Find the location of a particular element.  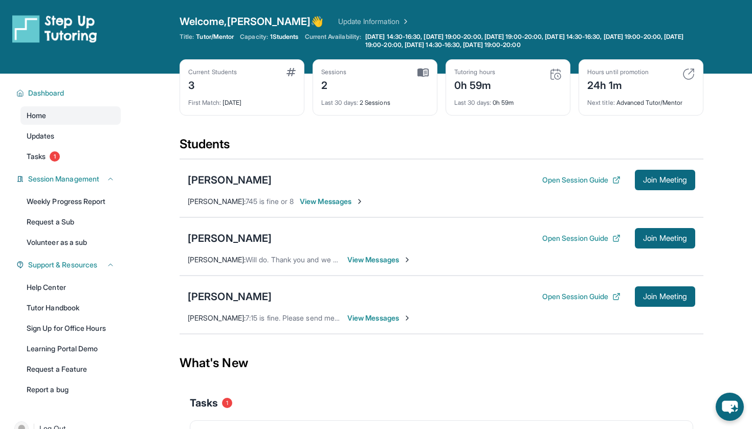

div: 2 is located at coordinates (334, 84).